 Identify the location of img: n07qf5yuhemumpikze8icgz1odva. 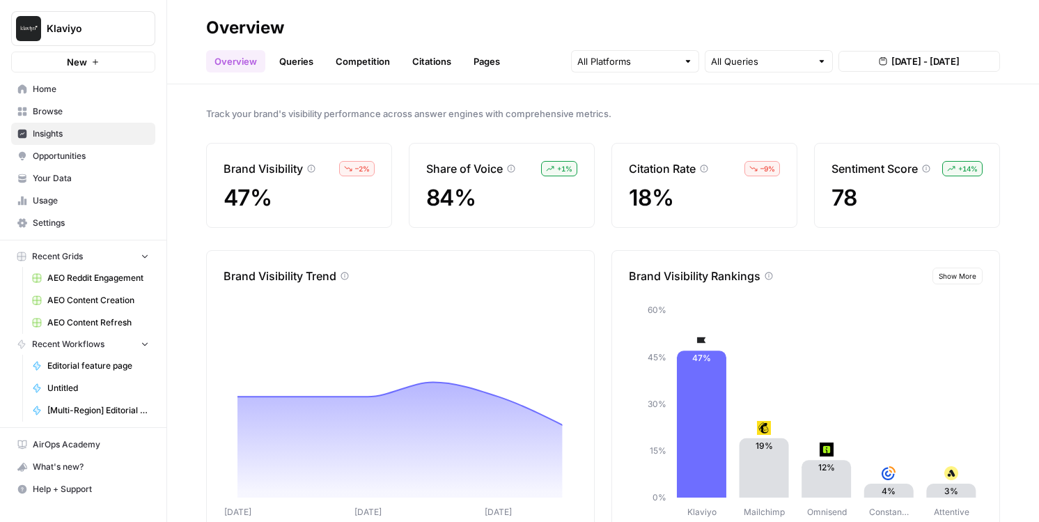
(951, 473).